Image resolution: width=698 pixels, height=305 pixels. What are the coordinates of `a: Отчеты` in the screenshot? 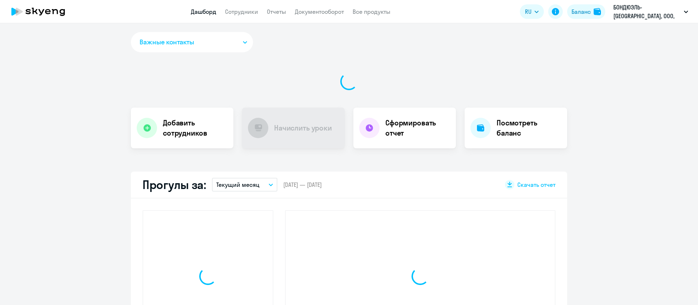 It's located at (276, 12).